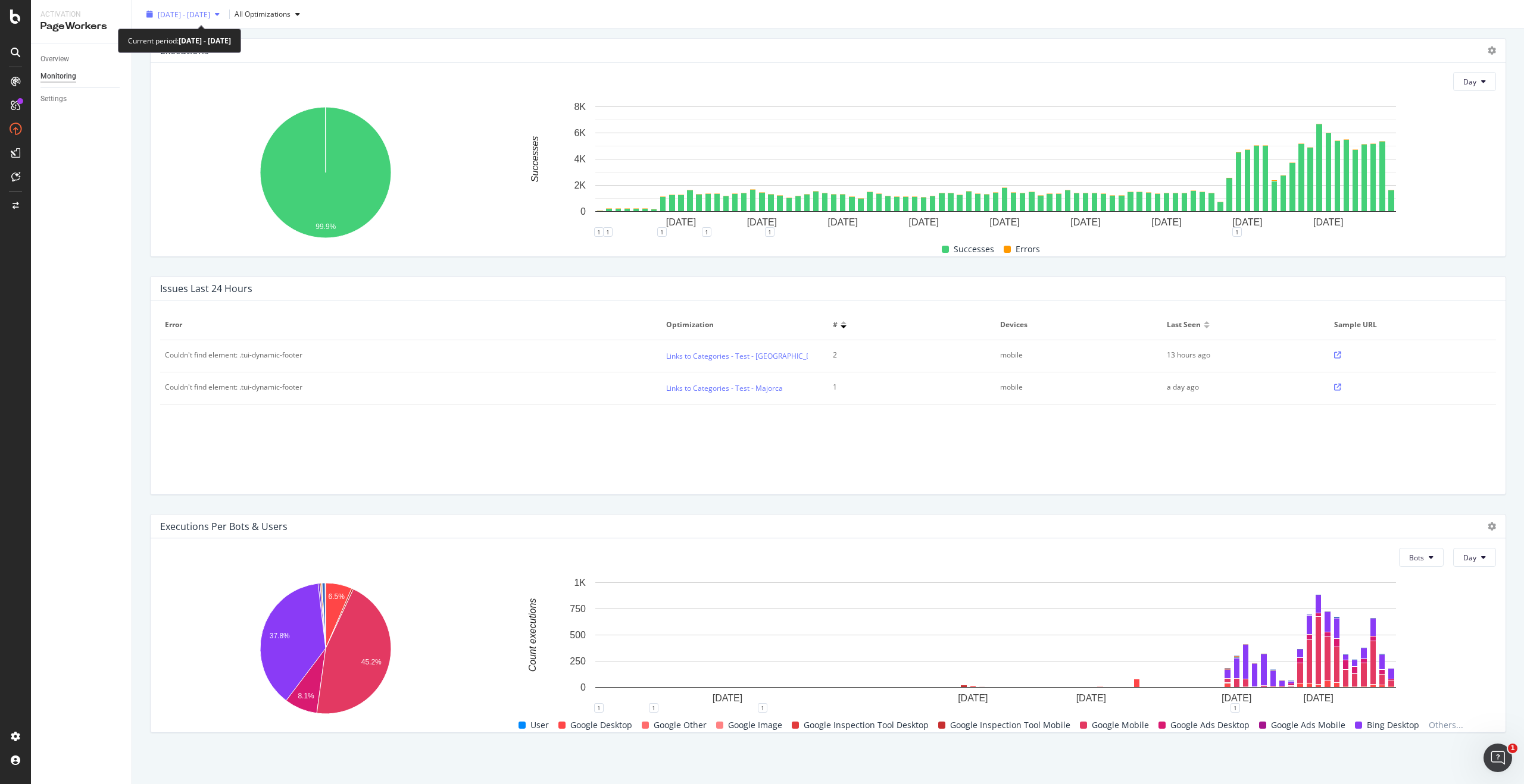  I want to click on div: PageWorkers, so click(81, 26).